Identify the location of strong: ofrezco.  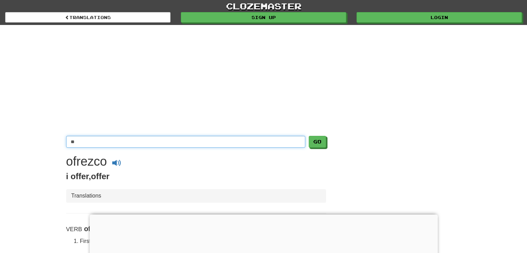
(96, 229).